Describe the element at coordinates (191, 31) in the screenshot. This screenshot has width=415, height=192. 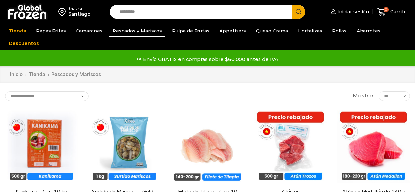
I see `a: Pulpa de Frutas` at that location.